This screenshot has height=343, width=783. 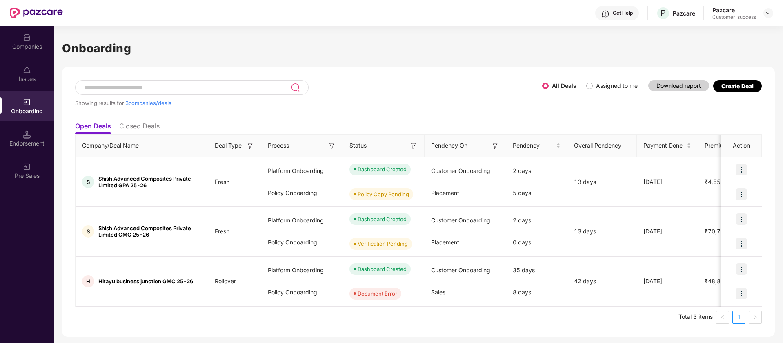 What do you see at coordinates (139, 127) in the screenshot?
I see `li: Closed Deals` at bounding box center [139, 127].